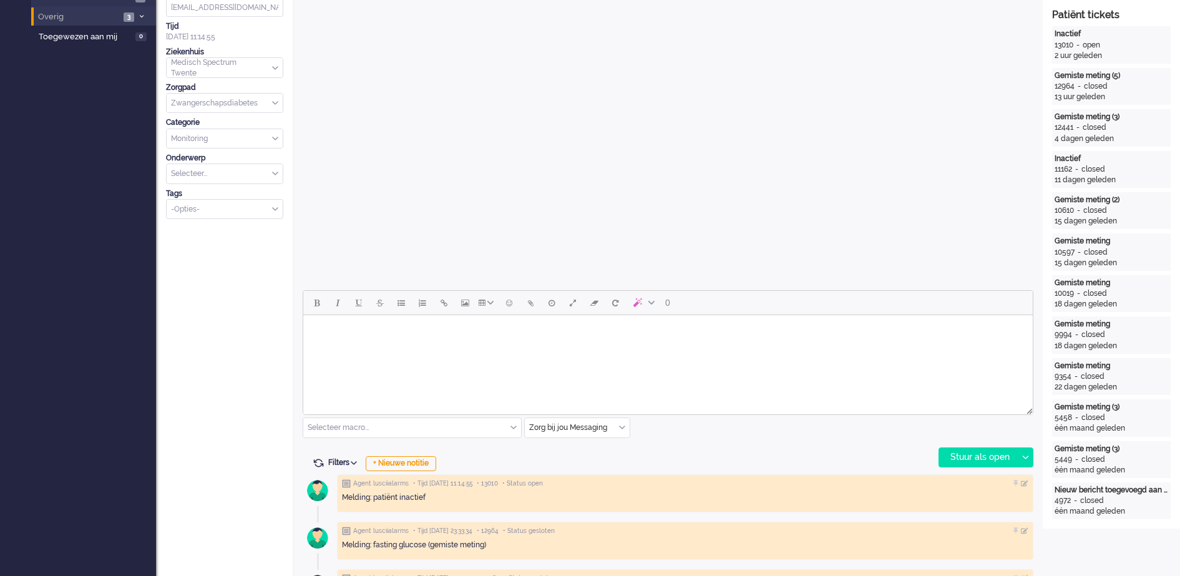 The height and width of the screenshot is (576, 1180). What do you see at coordinates (344, 462) in the screenshot?
I see `span: Filters` at bounding box center [344, 462].